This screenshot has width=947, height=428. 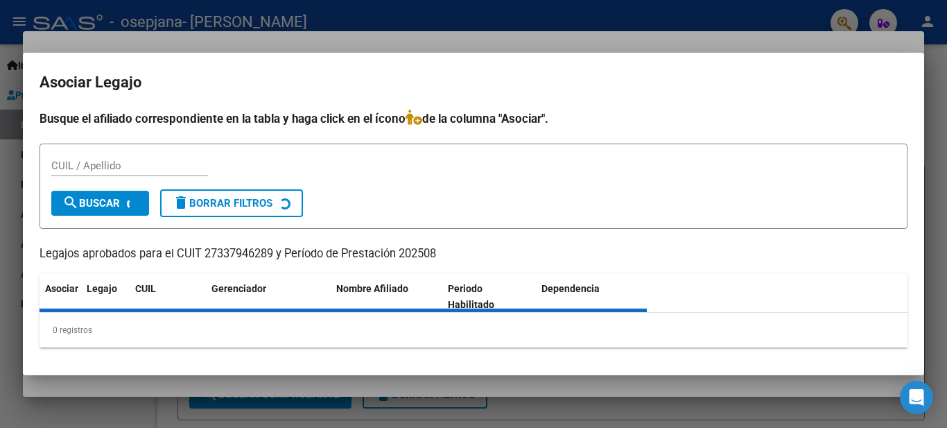 I want to click on div: 0 registros, so click(x=473, y=330).